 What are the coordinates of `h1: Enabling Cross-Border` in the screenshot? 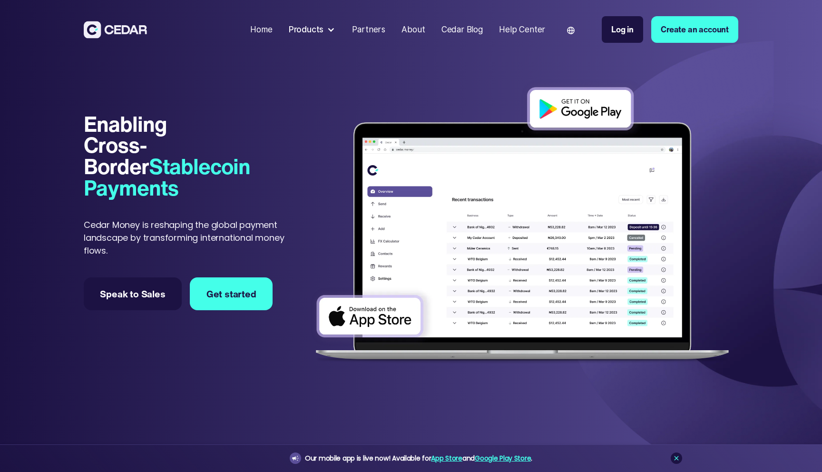 It's located at (150, 156).